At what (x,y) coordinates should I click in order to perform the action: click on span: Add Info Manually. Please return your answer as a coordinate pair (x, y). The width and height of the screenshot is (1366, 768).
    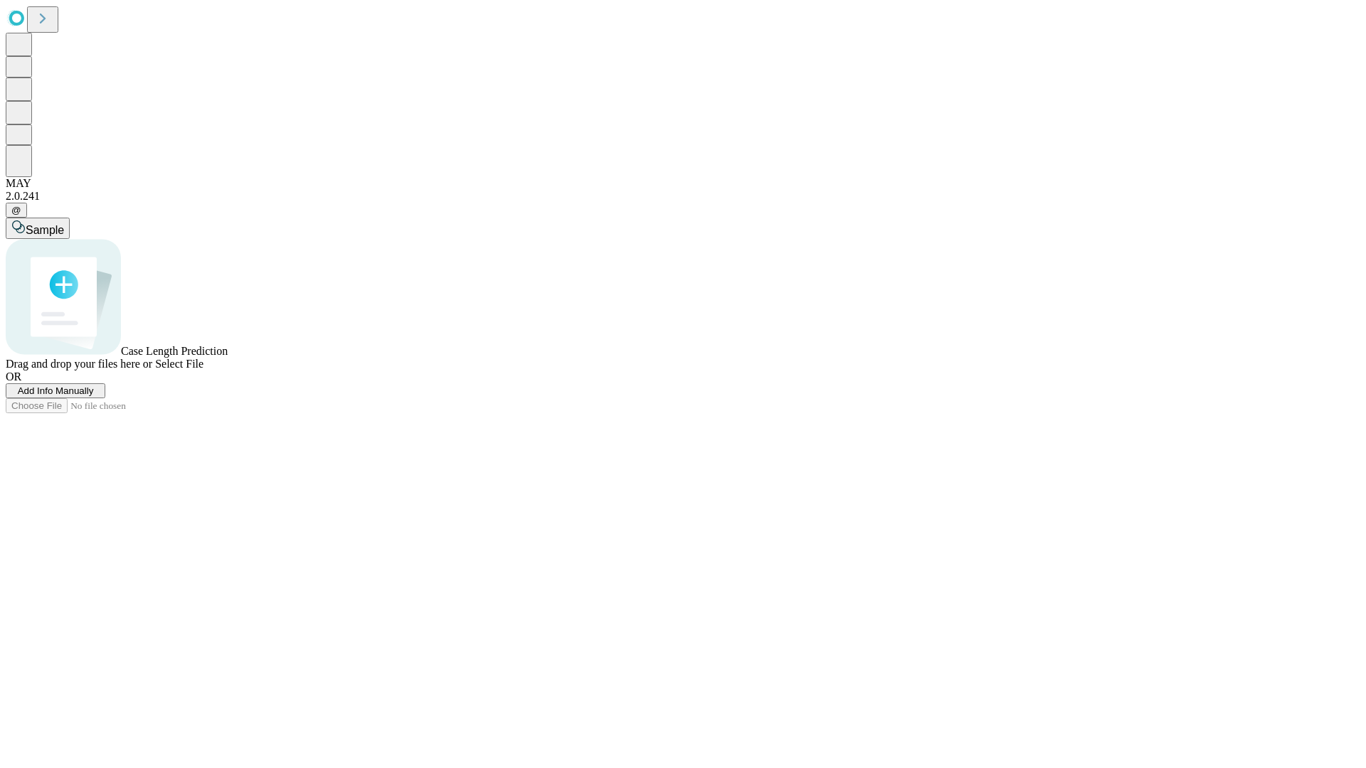
    Looking at the image, I should click on (55, 391).